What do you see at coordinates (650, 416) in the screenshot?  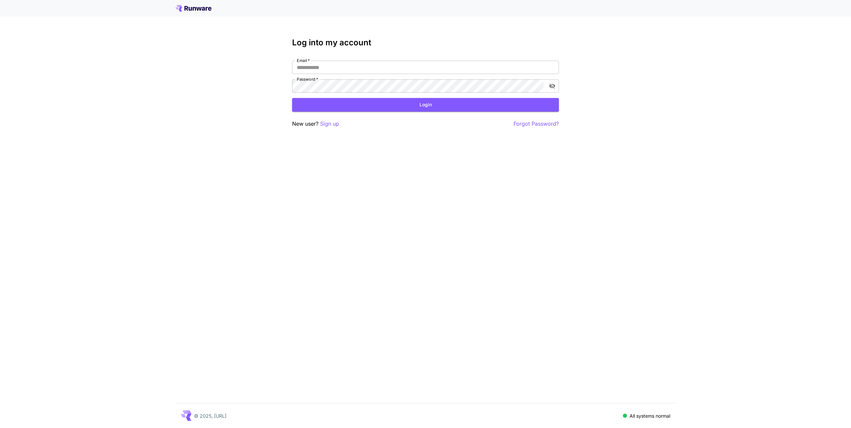 I see `p: All systems normal` at bounding box center [650, 416].